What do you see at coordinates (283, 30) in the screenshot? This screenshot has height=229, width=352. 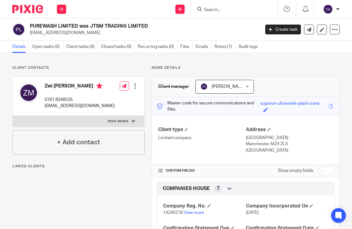 I see `a: Create task` at bounding box center [283, 30].